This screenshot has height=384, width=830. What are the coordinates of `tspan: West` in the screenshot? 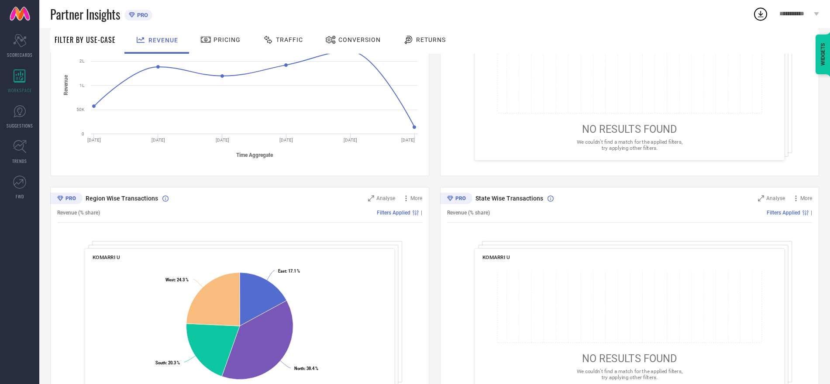 It's located at (170, 279).